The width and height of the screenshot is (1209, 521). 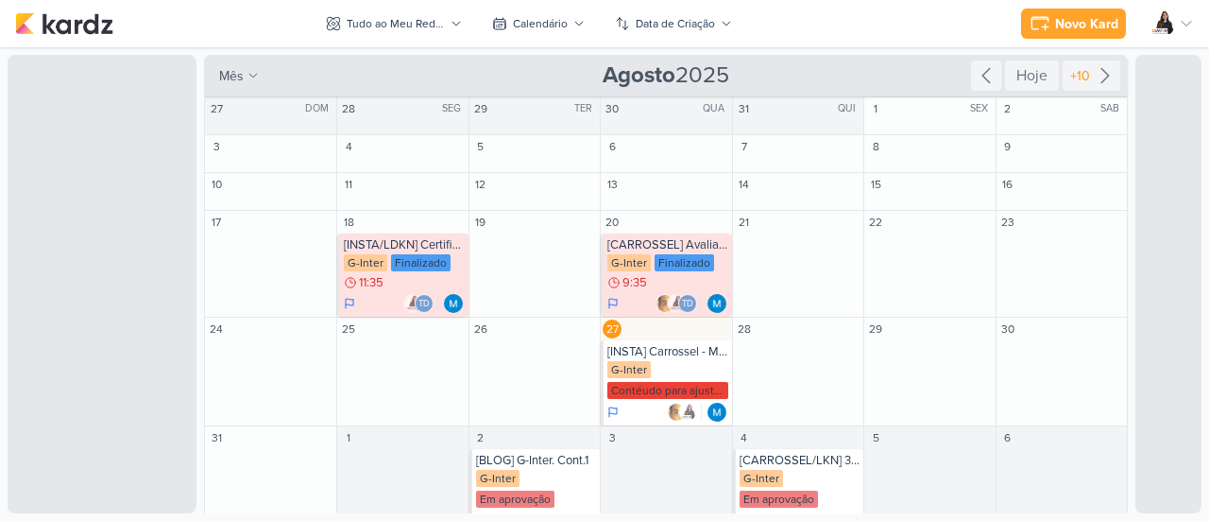 What do you see at coordinates (64, 24) in the screenshot?
I see `img: kardz.app` at bounding box center [64, 24].